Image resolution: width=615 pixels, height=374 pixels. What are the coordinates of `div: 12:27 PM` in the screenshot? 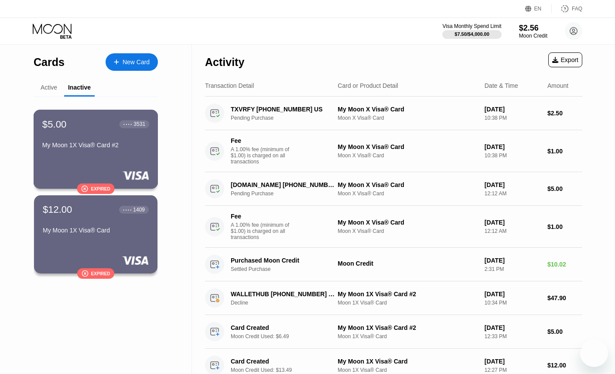 It's located at (513, 370).